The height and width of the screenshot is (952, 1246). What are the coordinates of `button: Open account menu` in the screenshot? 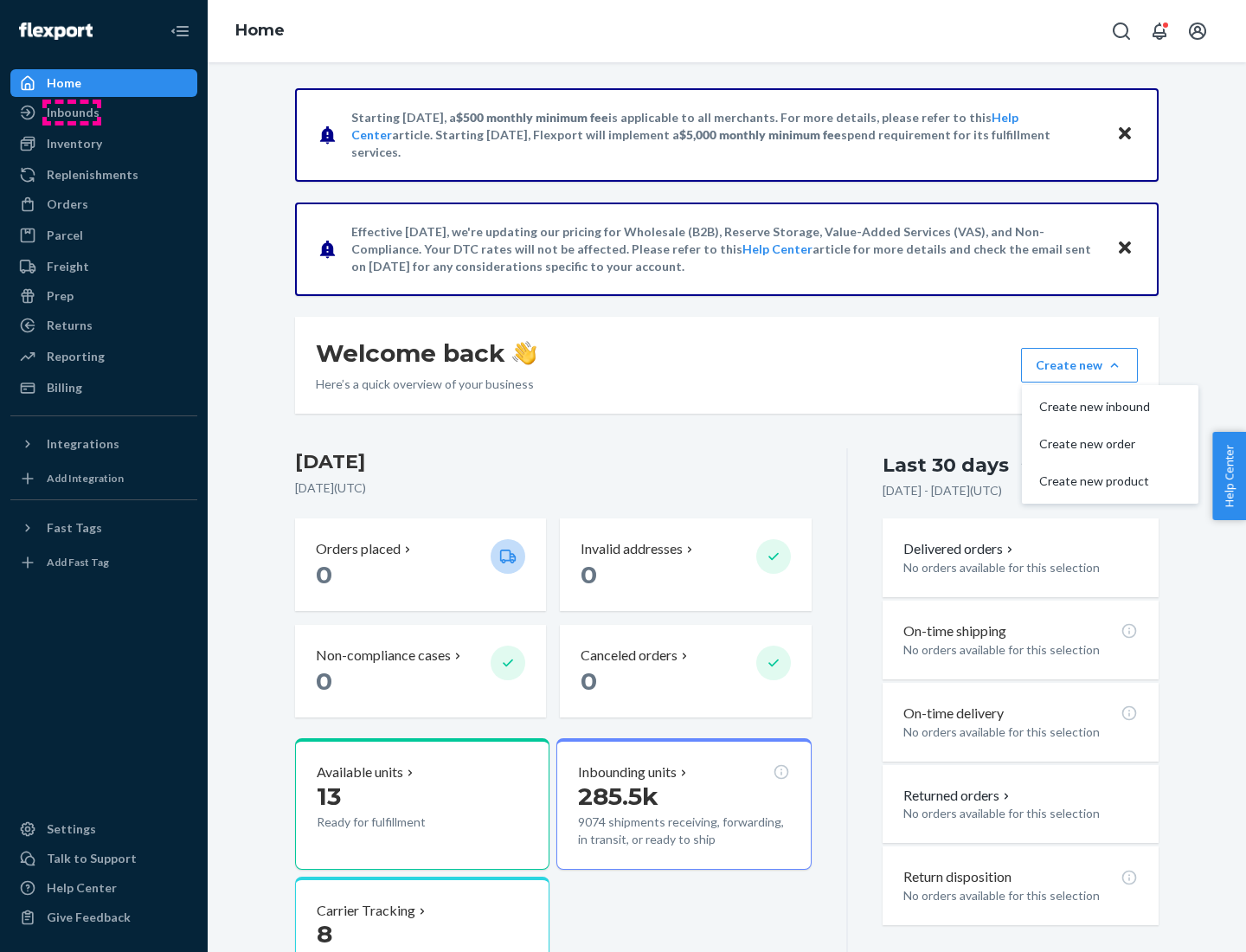 It's located at (1198, 31).